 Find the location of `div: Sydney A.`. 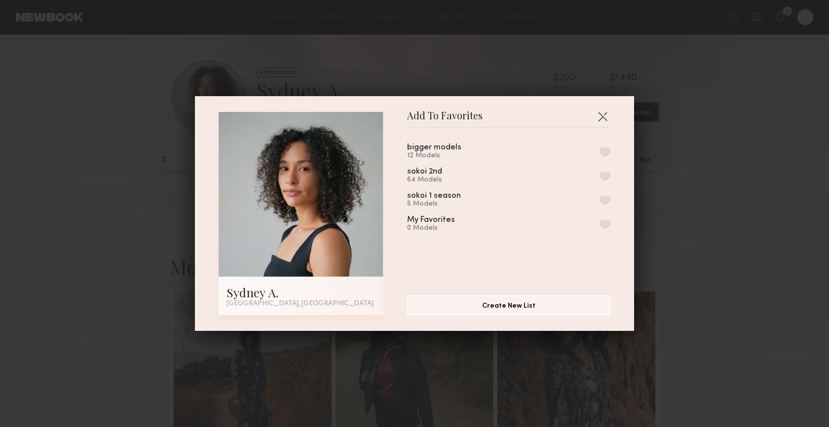

div: Sydney A. is located at coordinates (301, 293).